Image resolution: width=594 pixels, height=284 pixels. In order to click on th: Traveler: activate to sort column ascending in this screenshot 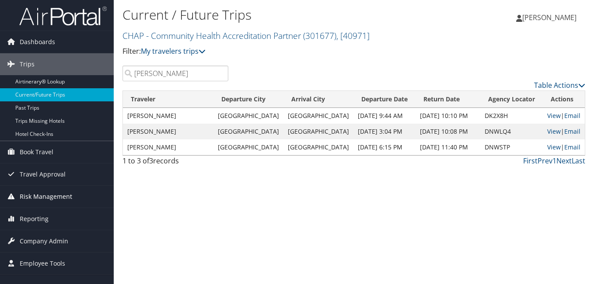, I will do `click(168, 99)`.